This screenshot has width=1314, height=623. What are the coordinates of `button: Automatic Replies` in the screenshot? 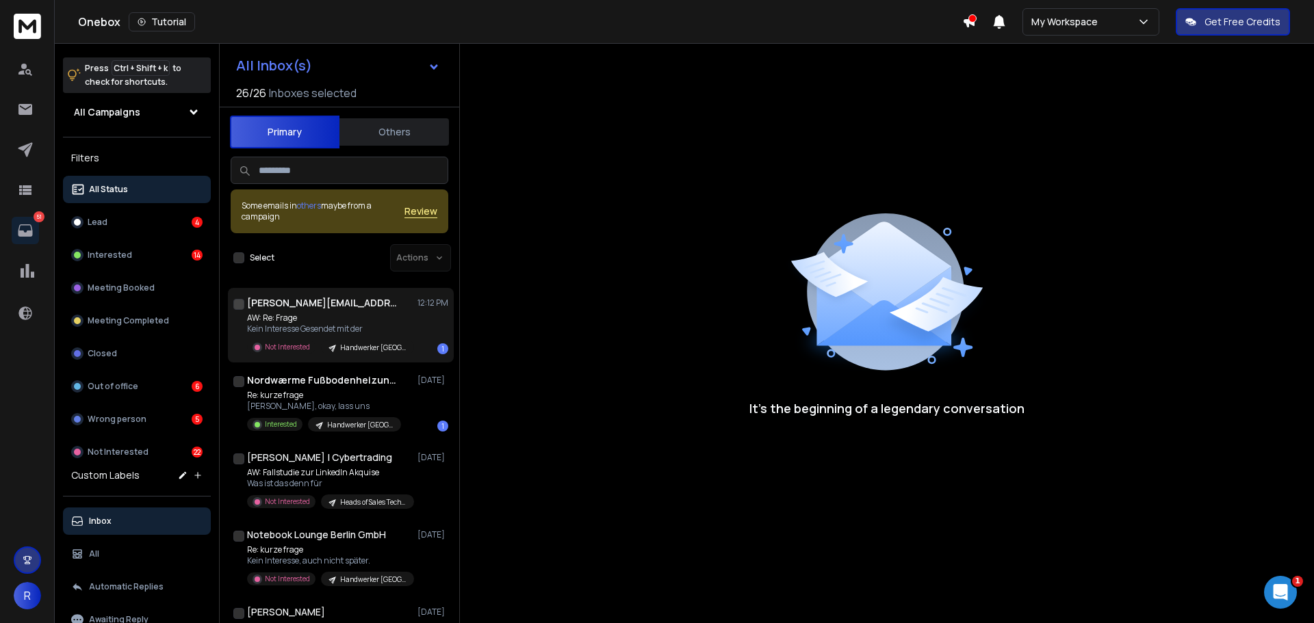 It's located at (137, 587).